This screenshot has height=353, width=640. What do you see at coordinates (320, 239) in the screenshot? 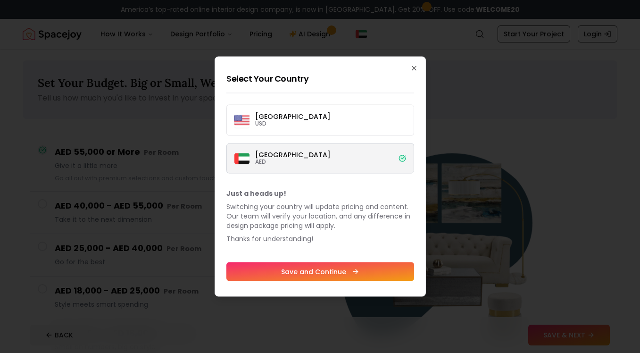
I see `p: Thanks for understanding!` at bounding box center [320, 239].